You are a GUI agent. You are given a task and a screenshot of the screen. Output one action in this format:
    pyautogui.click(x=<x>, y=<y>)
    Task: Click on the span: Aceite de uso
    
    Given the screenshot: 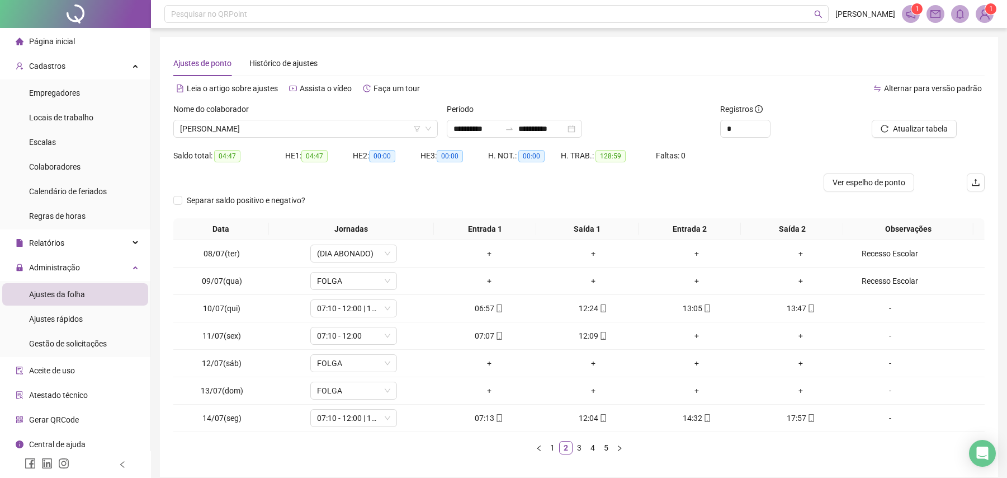 What is the action you would take?
    pyautogui.click(x=52, y=370)
    